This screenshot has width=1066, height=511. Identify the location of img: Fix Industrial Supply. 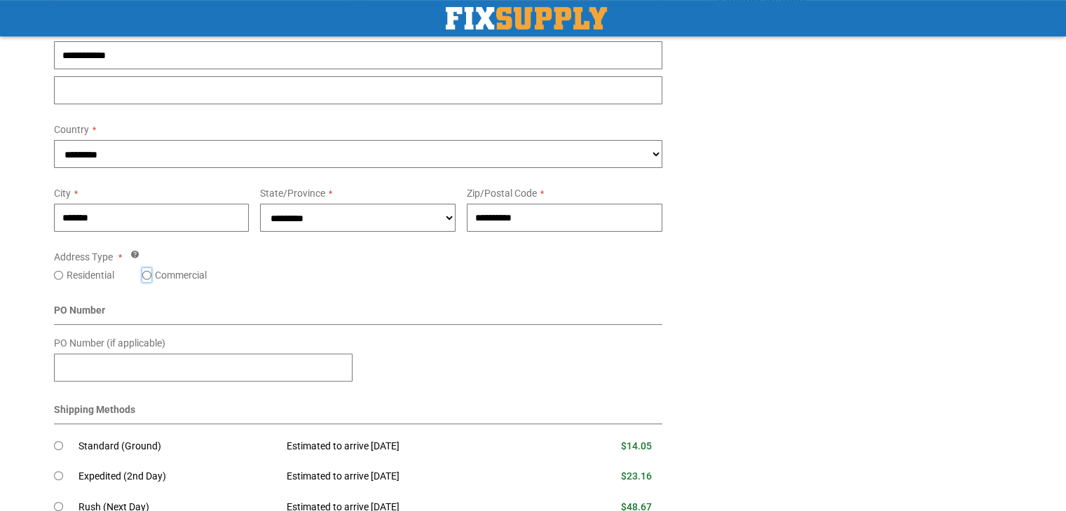
(526, 18).